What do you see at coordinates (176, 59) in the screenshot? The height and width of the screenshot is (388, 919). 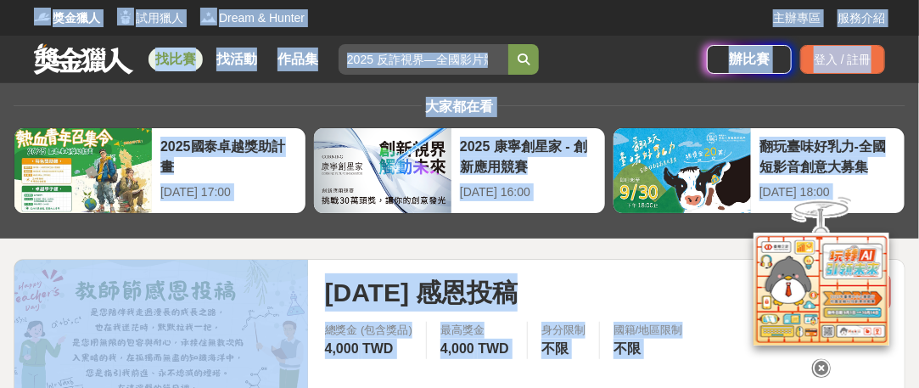 I see `a: 找比賽` at bounding box center [176, 59].